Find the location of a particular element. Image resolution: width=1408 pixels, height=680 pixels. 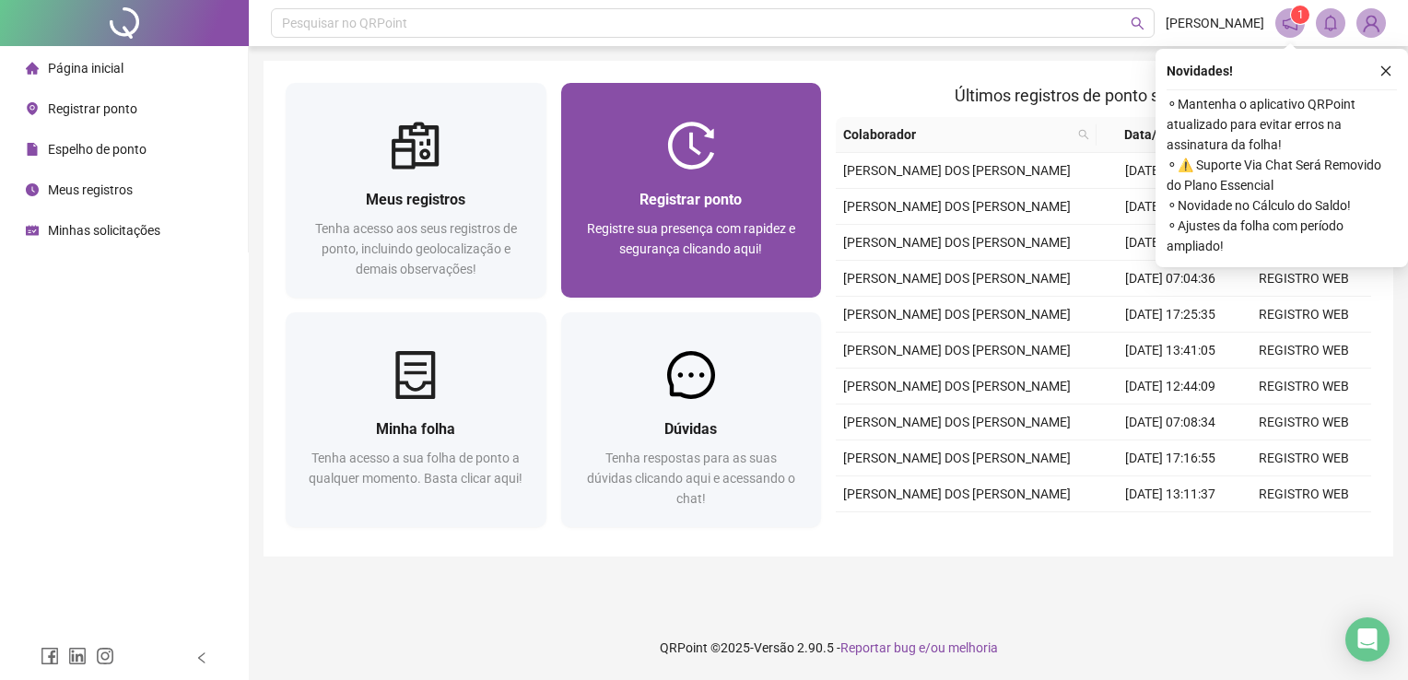

a: Registrar pontoRegistre sua presença com rapidez e segurança clicando aqui! is located at coordinates (691, 190).